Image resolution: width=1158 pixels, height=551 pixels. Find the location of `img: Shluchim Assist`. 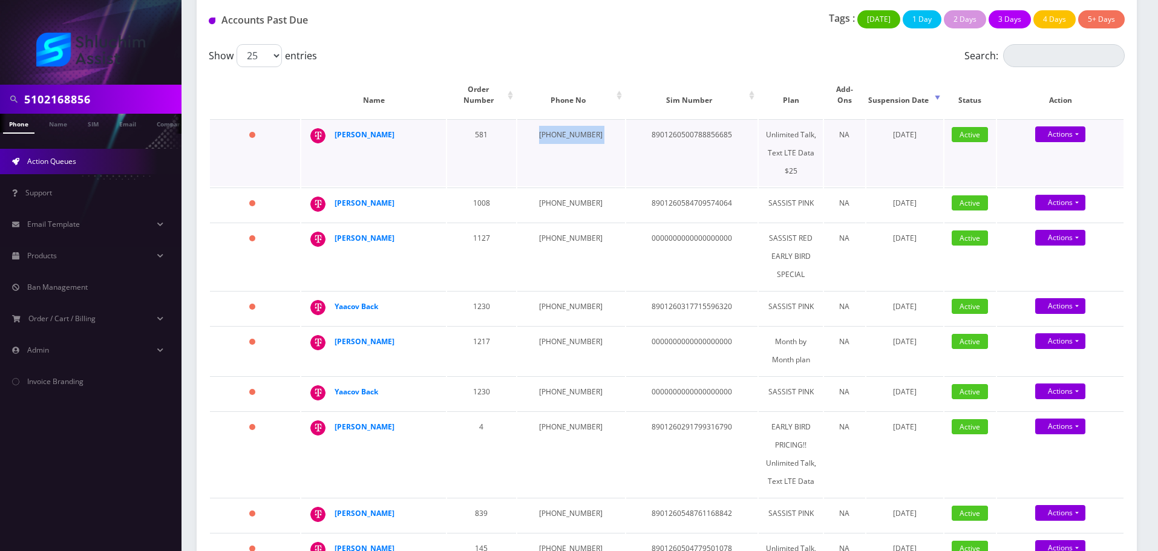

img: Shluchim Assist is located at coordinates (91, 50).